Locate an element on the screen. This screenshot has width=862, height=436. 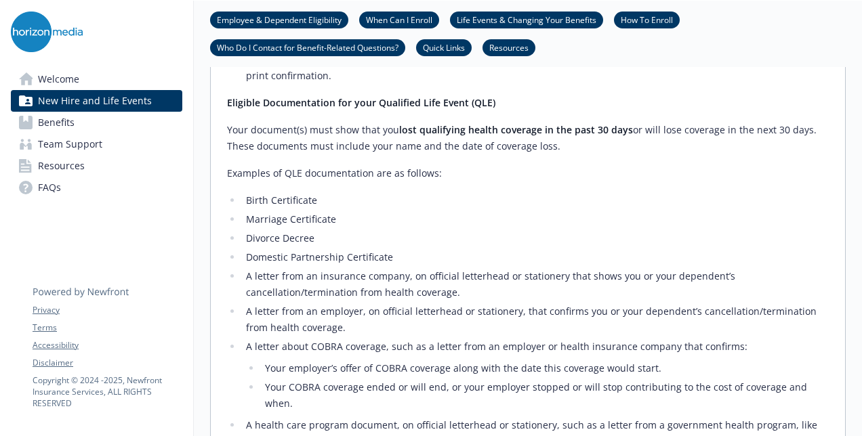
a: Employee & Dependent Eligibility is located at coordinates (279, 19).